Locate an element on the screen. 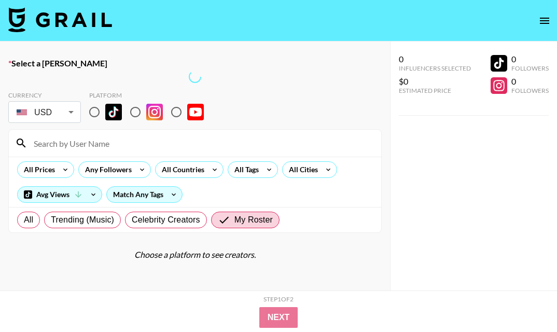  img: Instagram is located at coordinates (155, 112).